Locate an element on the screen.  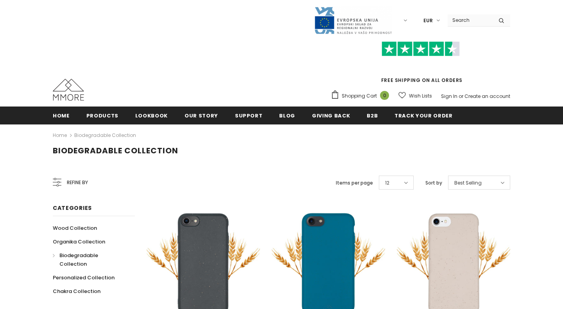
span: Blog is located at coordinates (287, 116).